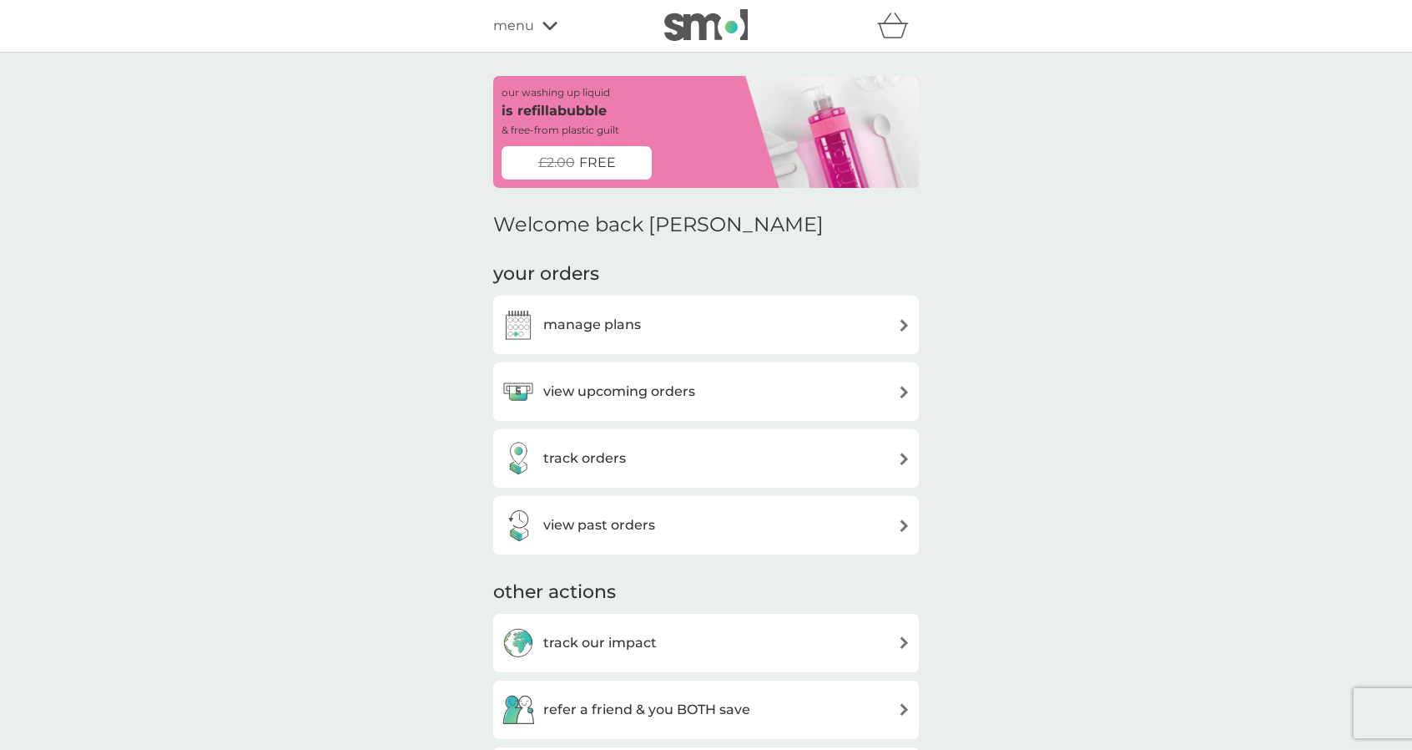 The height and width of the screenshot is (750, 1412). What do you see at coordinates (706, 25) in the screenshot?
I see `img: smol` at bounding box center [706, 25].